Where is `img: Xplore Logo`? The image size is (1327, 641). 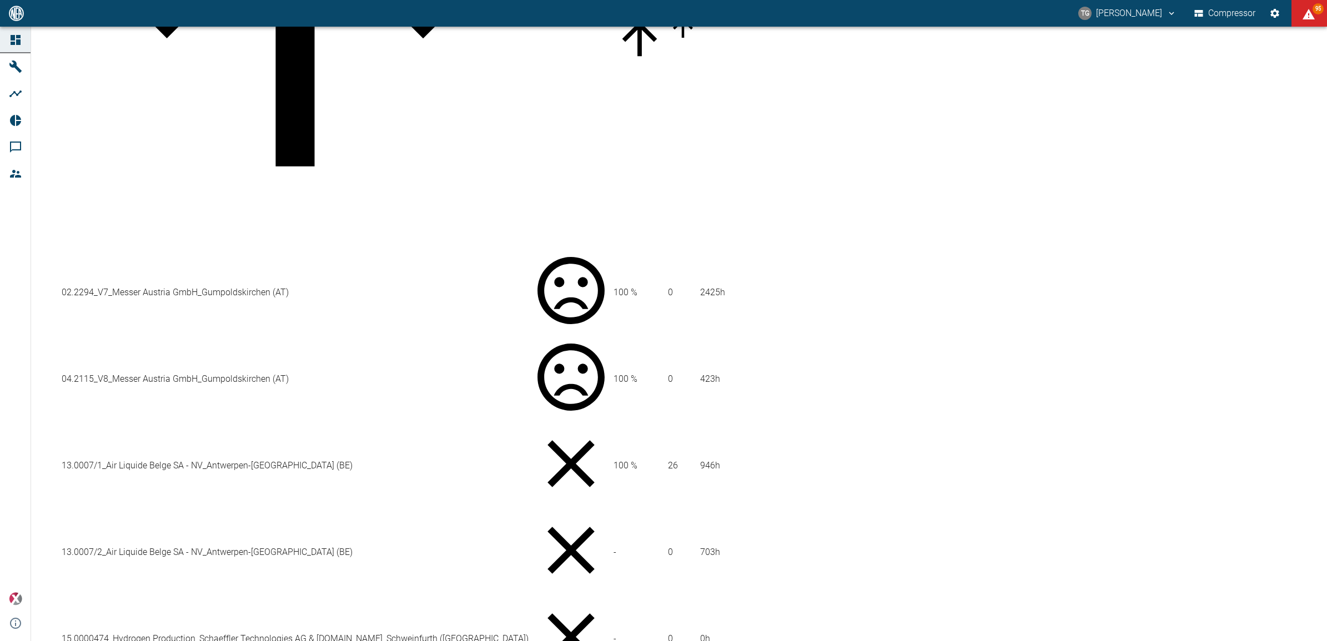 img: Xplore Logo is located at coordinates (16, 599).